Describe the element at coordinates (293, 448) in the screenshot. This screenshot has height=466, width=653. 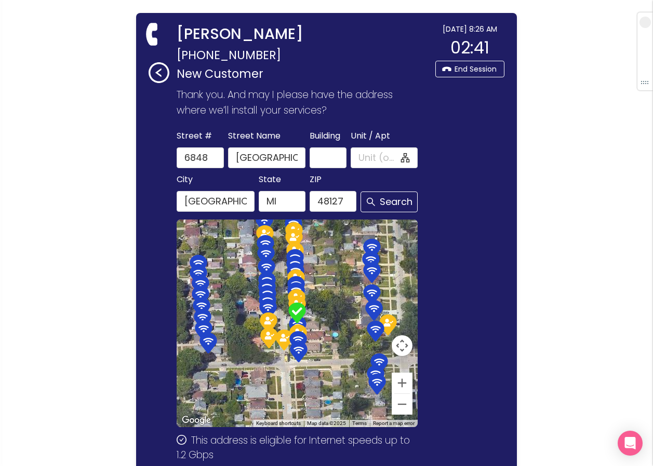
I see `span: This address is eligible for Internet speeds up to 1.2 Gbps` at that location.